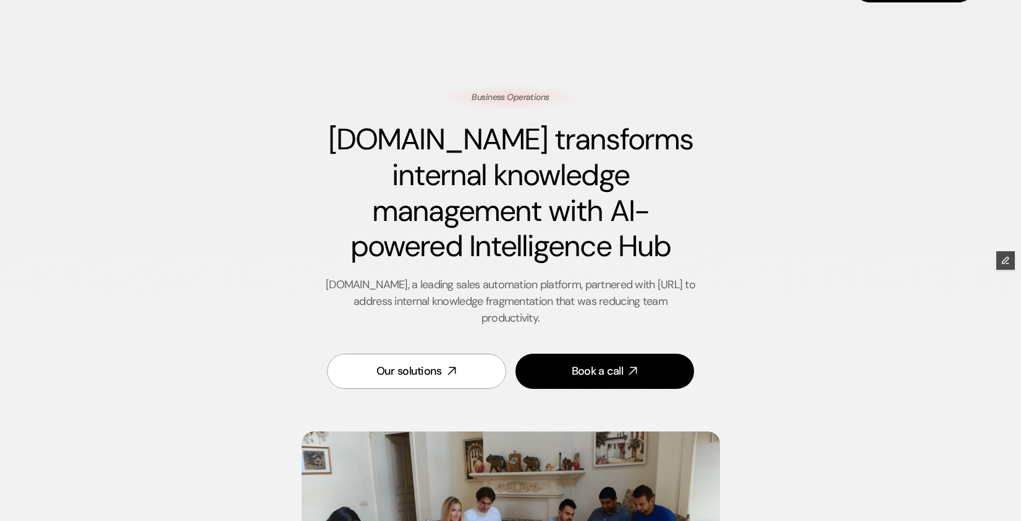  Describe the element at coordinates (416, 371) in the screenshot. I see `a: Our solutions` at that location.